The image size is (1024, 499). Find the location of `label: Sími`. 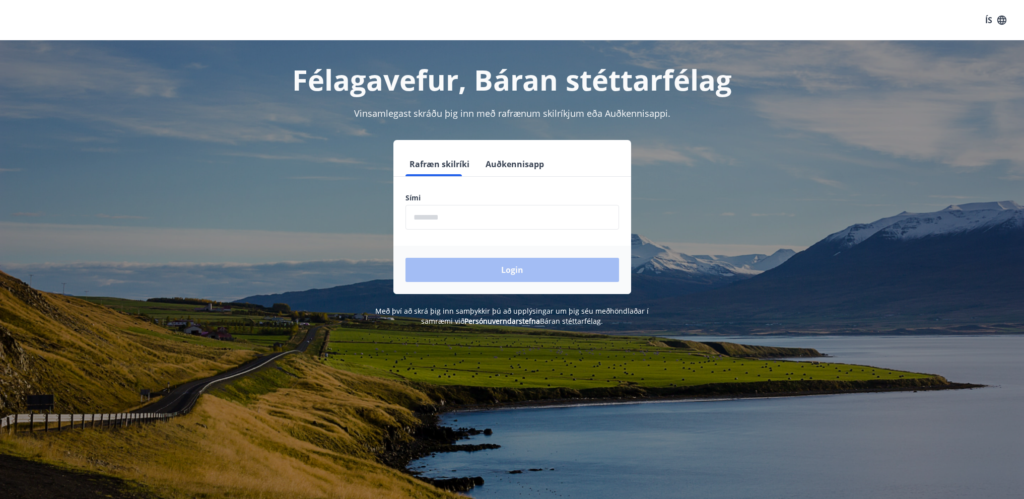

label: Sími is located at coordinates (512, 198).